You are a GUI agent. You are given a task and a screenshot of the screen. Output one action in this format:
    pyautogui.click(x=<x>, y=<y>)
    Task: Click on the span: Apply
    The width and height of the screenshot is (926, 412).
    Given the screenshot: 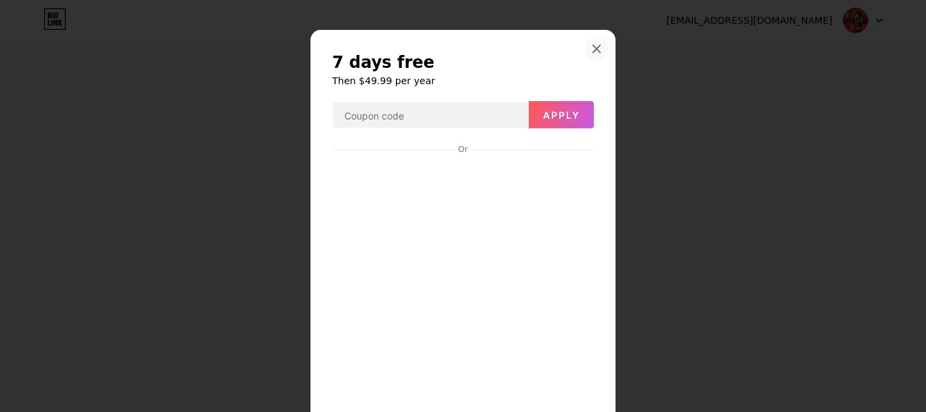 What is the action you would take?
    pyautogui.click(x=561, y=115)
    